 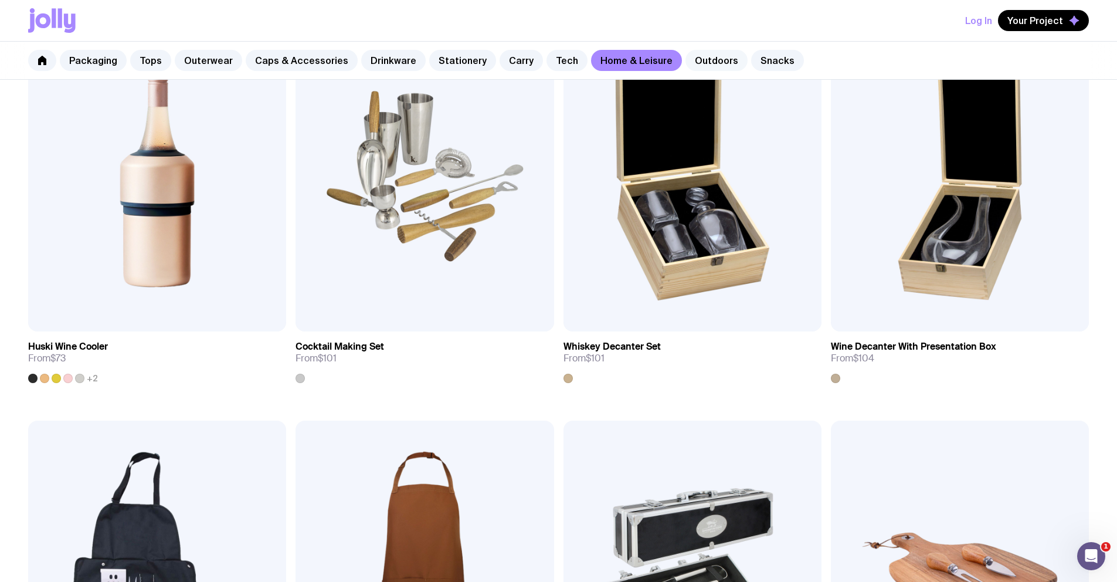 I want to click on a: Tops, so click(x=151, y=60).